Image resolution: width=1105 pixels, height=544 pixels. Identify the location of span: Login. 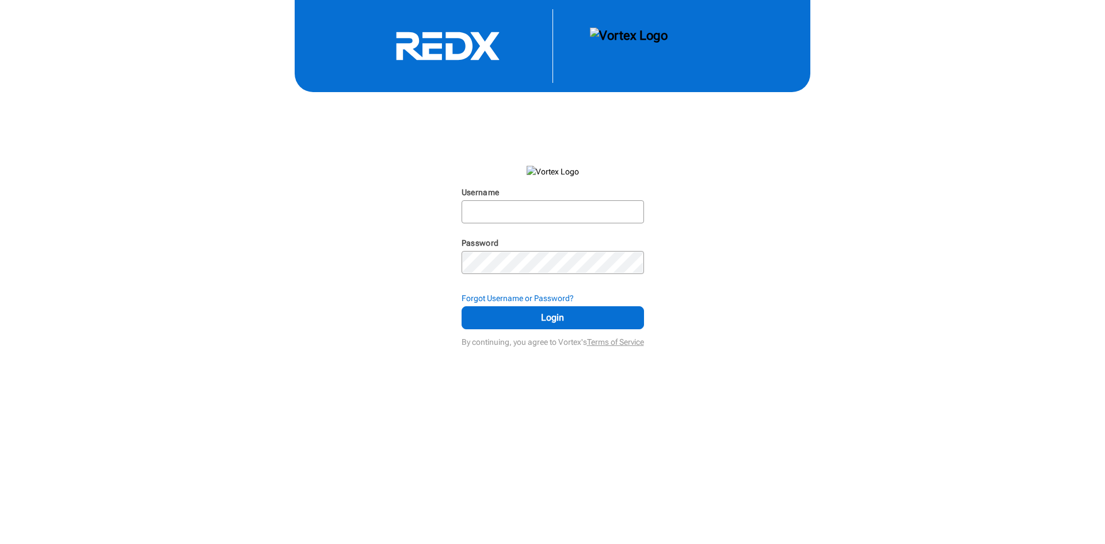
(553, 318).